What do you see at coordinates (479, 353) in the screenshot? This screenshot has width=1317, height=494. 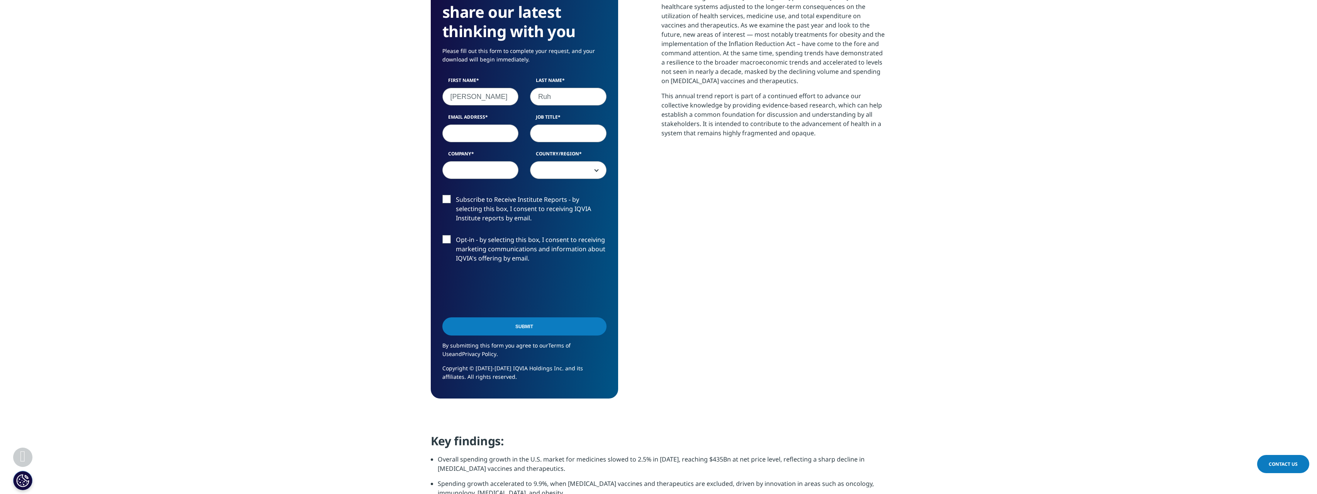 I see `a: Privacy Policy` at bounding box center [479, 353].